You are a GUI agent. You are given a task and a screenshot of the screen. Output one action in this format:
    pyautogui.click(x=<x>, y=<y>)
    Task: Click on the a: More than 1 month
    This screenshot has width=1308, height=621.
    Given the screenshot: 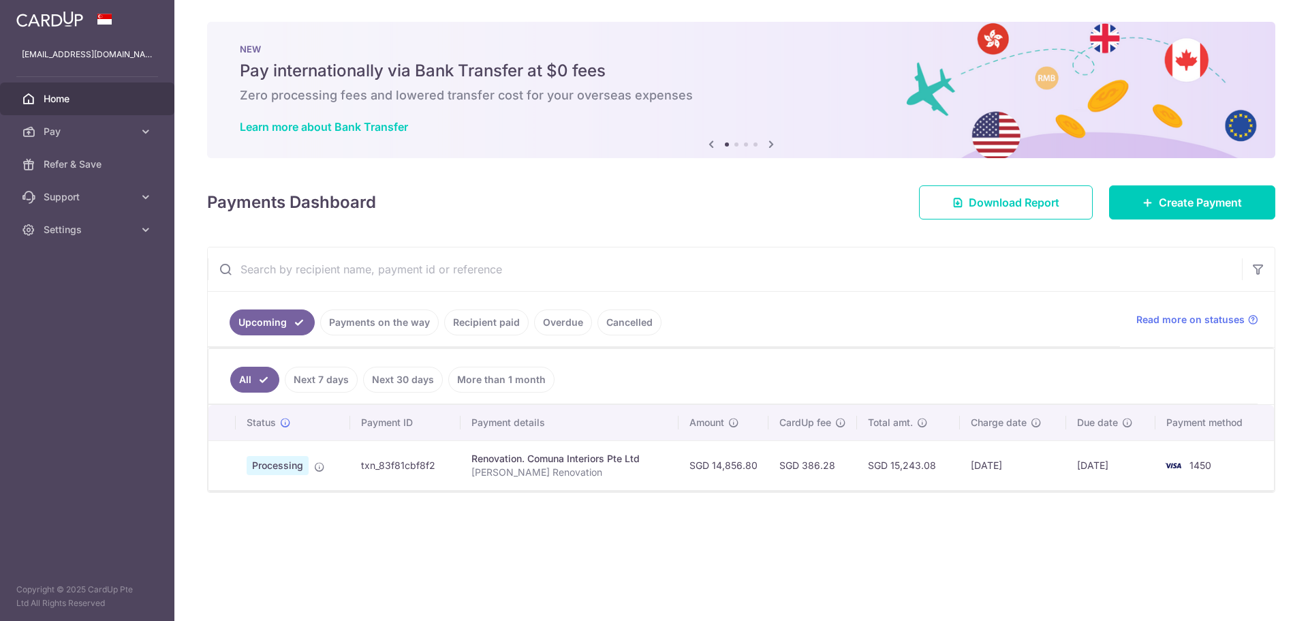 What is the action you would take?
    pyautogui.click(x=502, y=380)
    